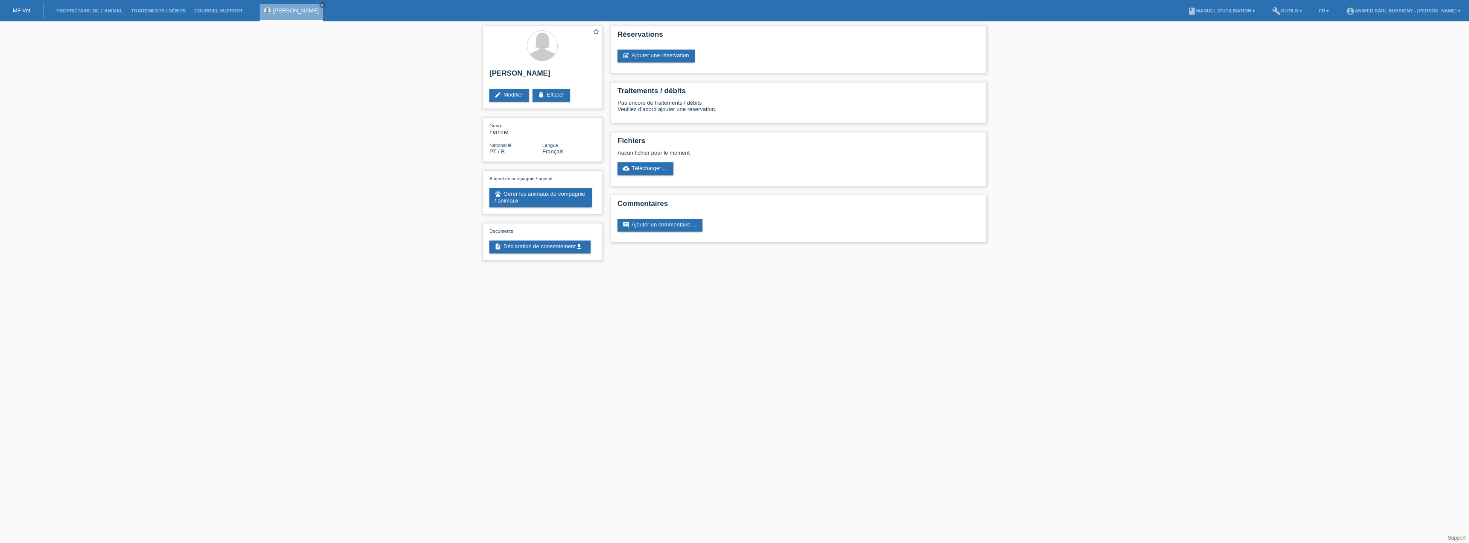 The height and width of the screenshot is (543, 1469). What do you see at coordinates (799, 206) in the screenshot?
I see `h2: Commentaires` at bounding box center [799, 206].